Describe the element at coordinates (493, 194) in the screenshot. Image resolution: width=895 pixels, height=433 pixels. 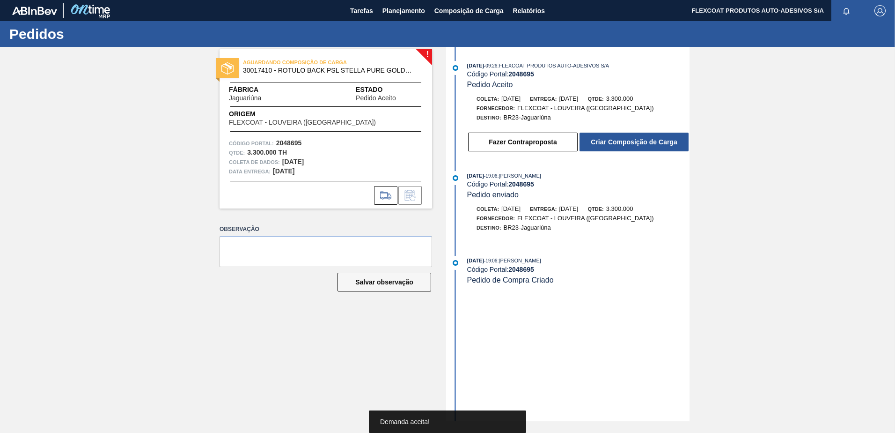
I see `span: Pedido enviado` at that location.